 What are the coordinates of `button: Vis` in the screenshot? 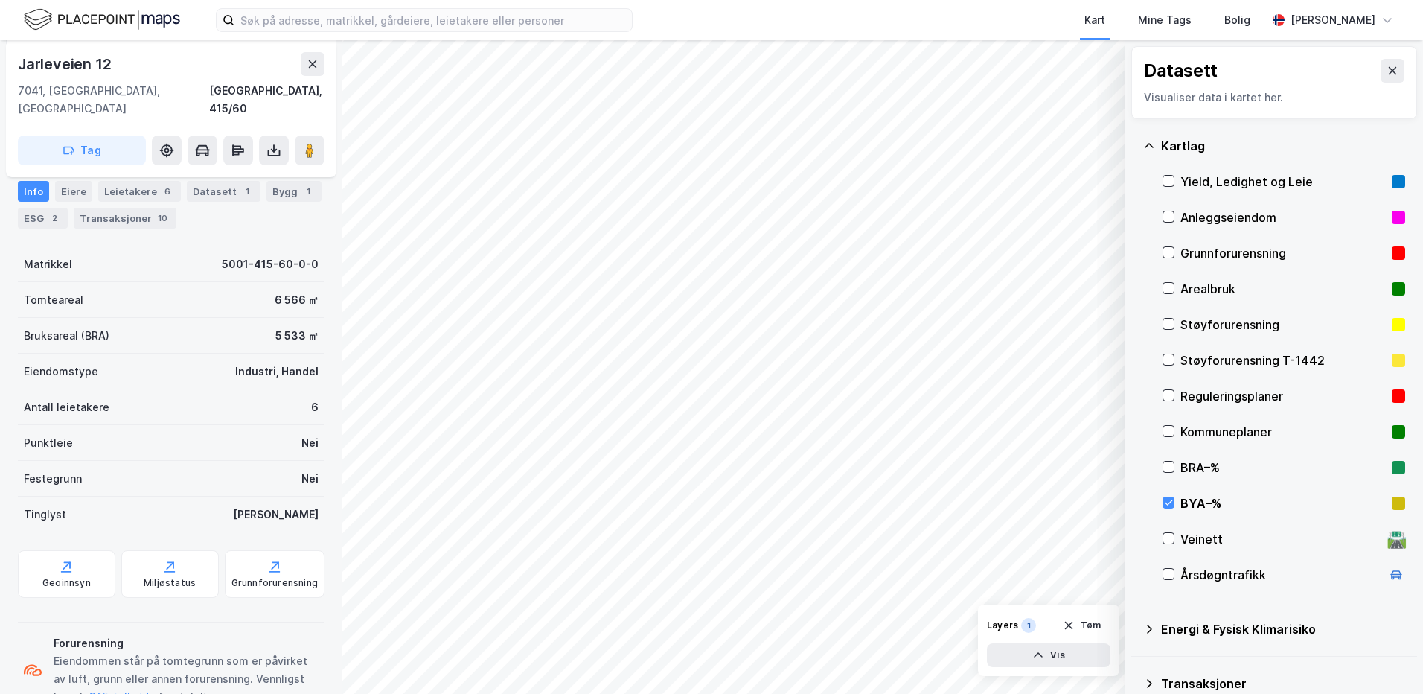 It's located at (1049, 655).